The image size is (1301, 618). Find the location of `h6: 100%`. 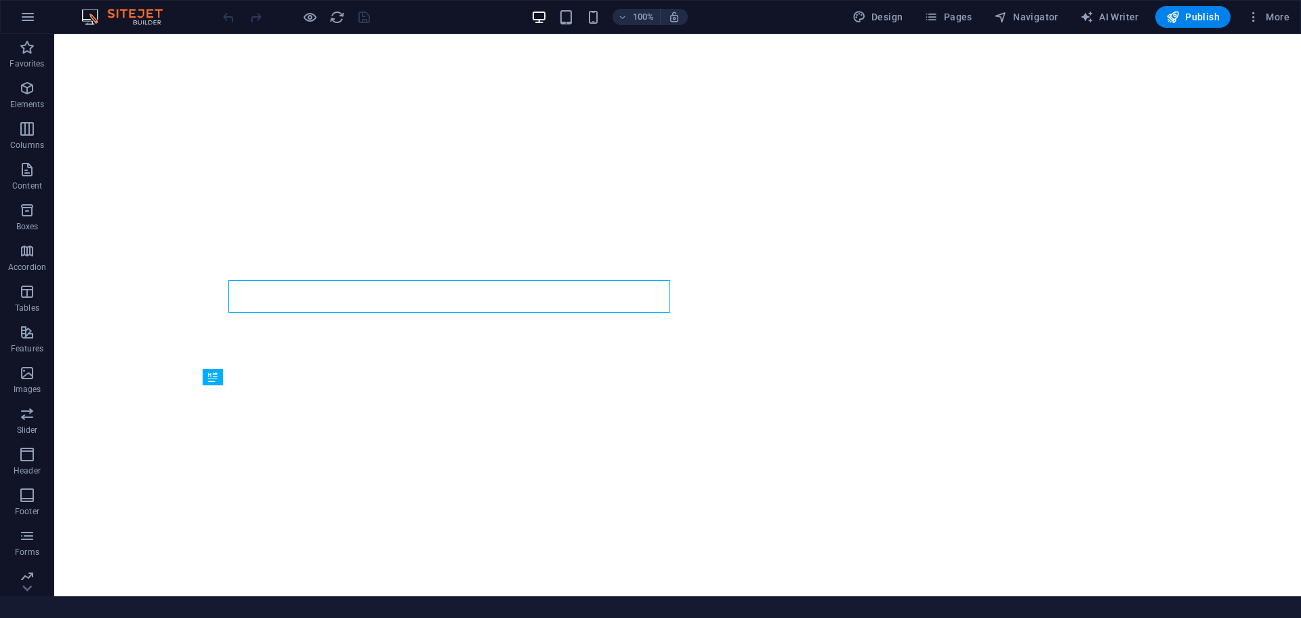

h6: 100% is located at coordinates (644, 17).